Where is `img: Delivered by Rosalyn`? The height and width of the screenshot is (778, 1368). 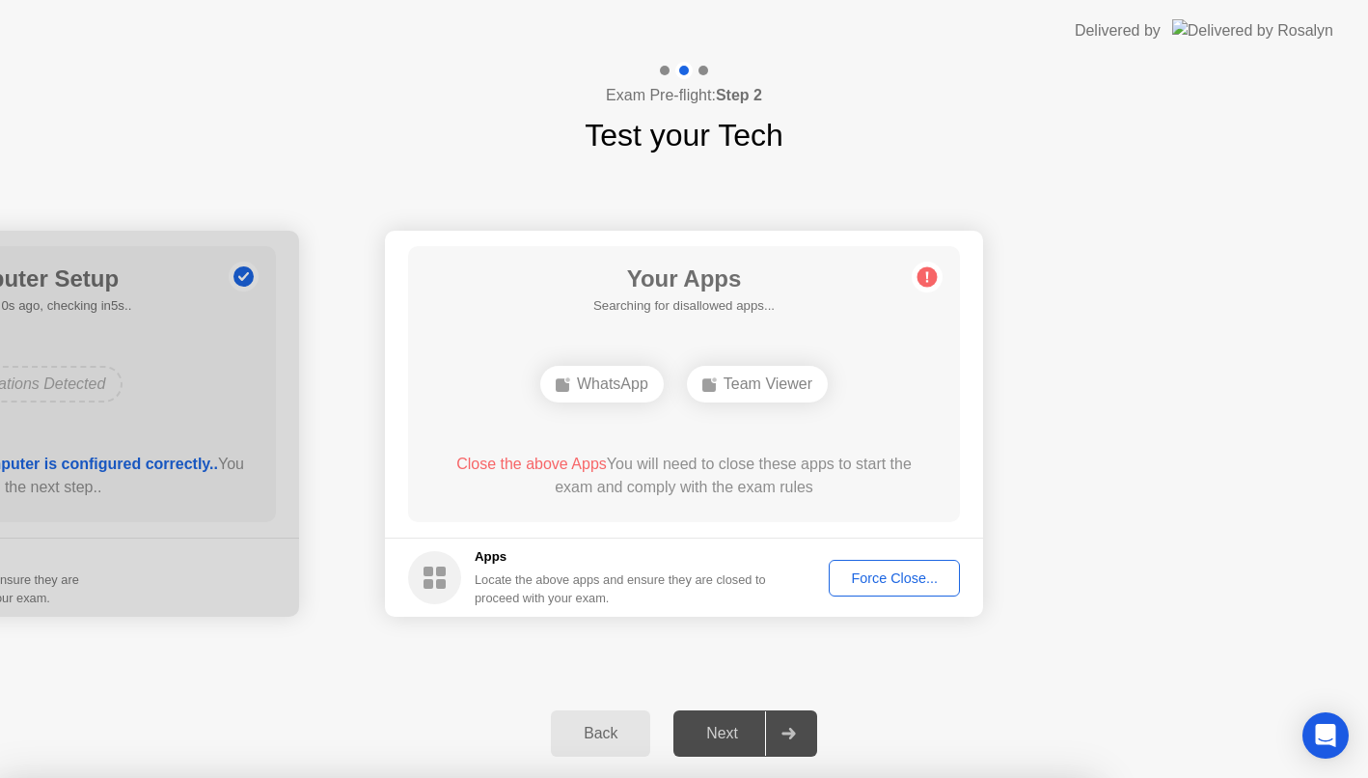 img: Delivered by Rosalyn is located at coordinates (1253, 30).